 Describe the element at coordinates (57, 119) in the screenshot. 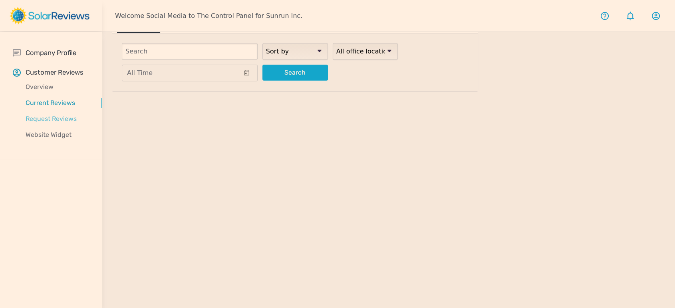

I see `p: Request Reviews` at that location.